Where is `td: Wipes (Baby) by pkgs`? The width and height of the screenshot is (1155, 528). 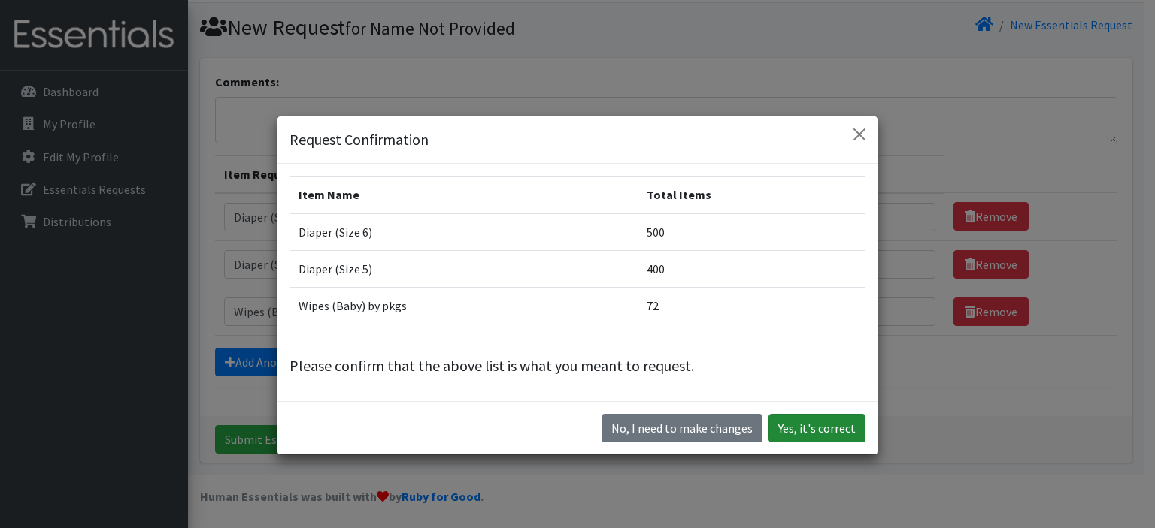
td: Wipes (Baby) by pkgs is located at coordinates (463, 305).